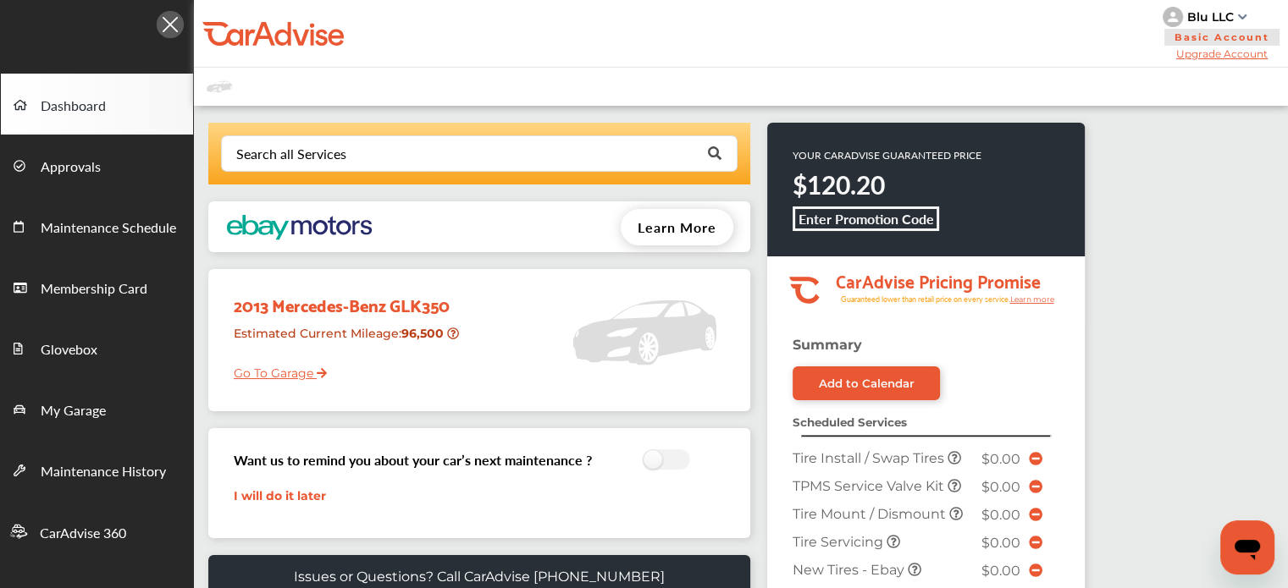 Image resolution: width=1288 pixels, height=588 pixels. Describe the element at coordinates (97, 470) in the screenshot. I see `a: Maintenance History` at that location.